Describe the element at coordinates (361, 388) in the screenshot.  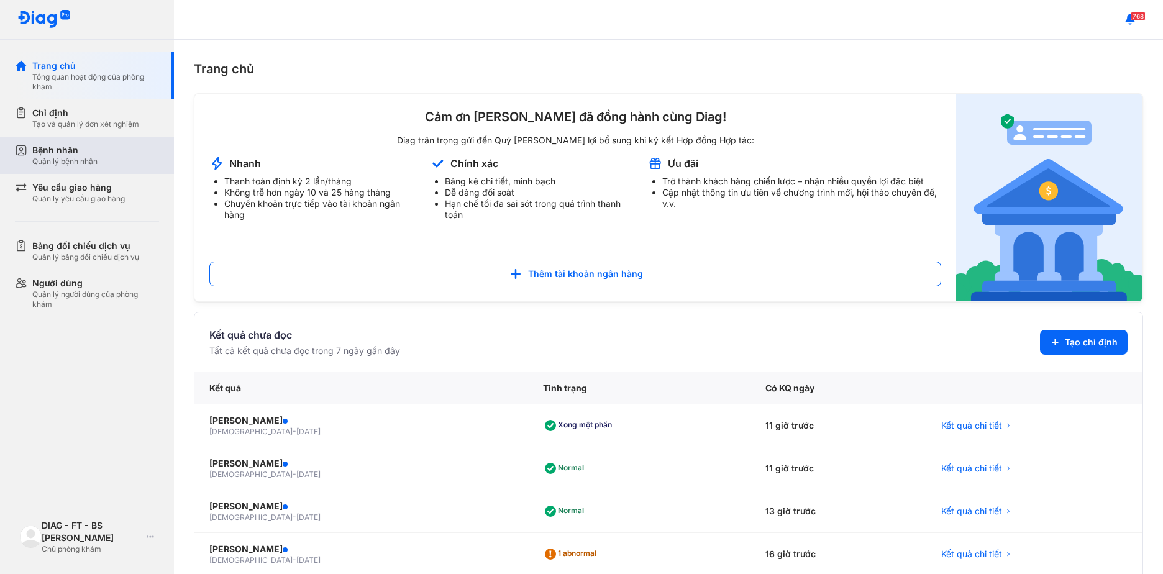
I see `div: Kết quả` at that location.